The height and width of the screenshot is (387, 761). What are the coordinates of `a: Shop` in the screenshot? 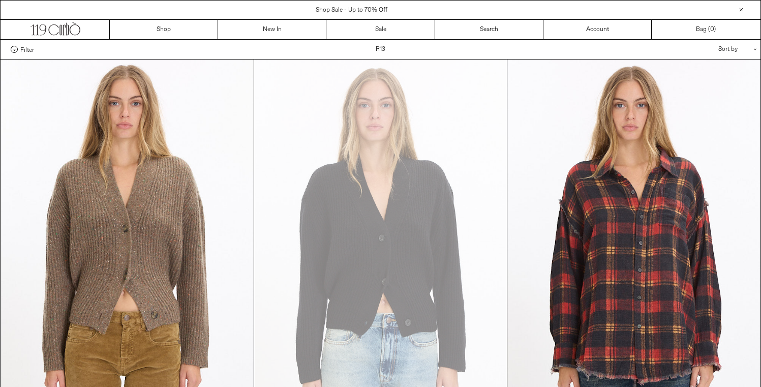 It's located at (164, 29).